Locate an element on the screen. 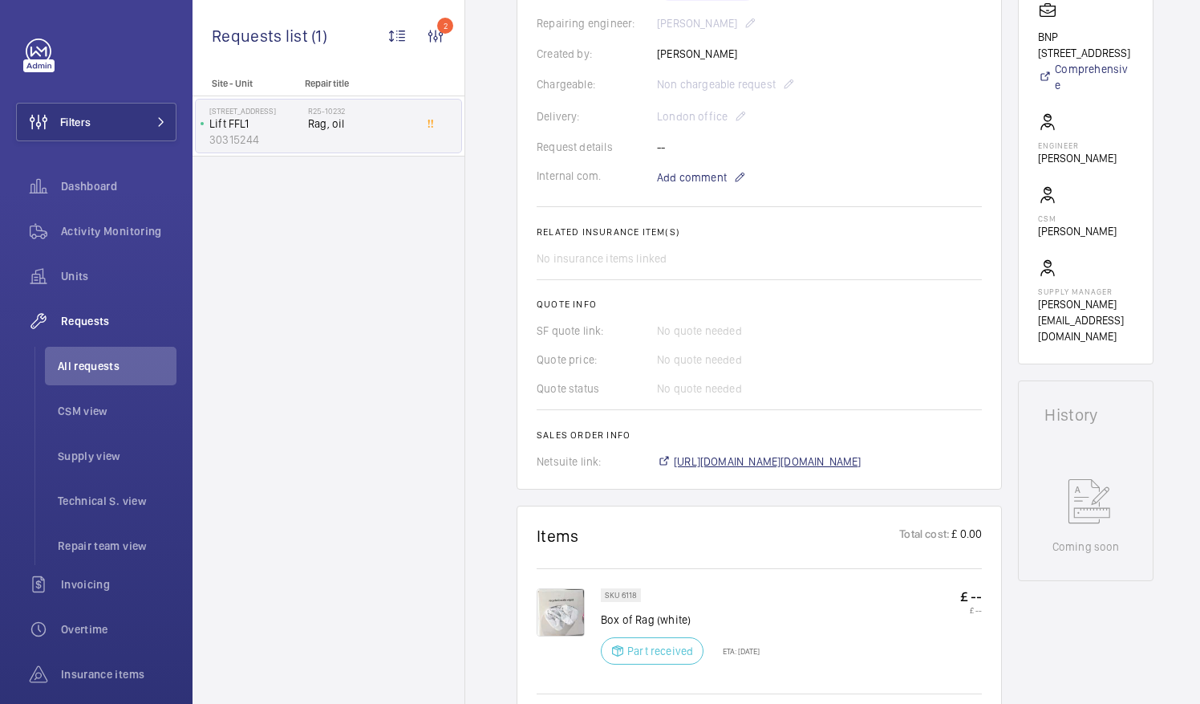 The height and width of the screenshot is (704, 1200). span: CSM view is located at coordinates (117, 411).